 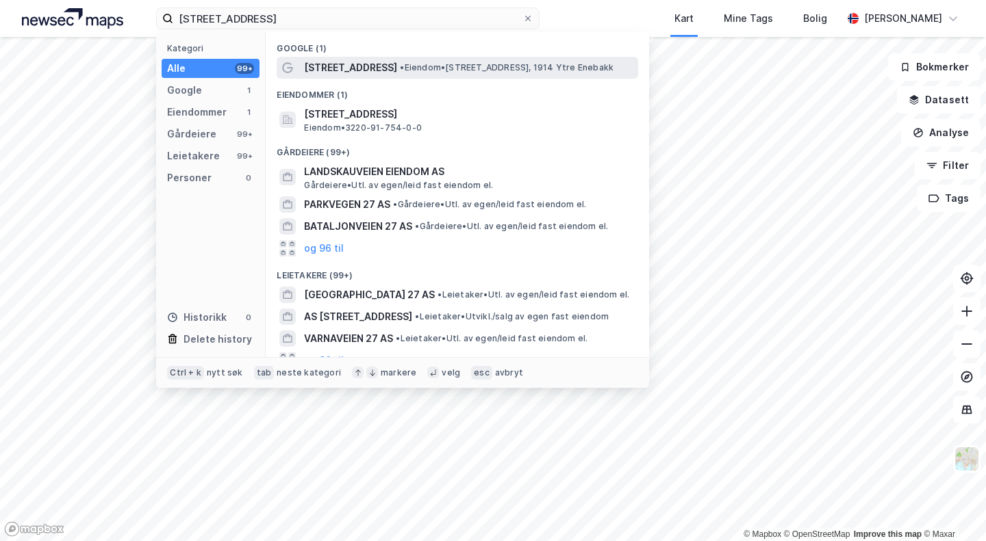 What do you see at coordinates (941, 133) in the screenshot?
I see `button: Analyse` at bounding box center [941, 133].